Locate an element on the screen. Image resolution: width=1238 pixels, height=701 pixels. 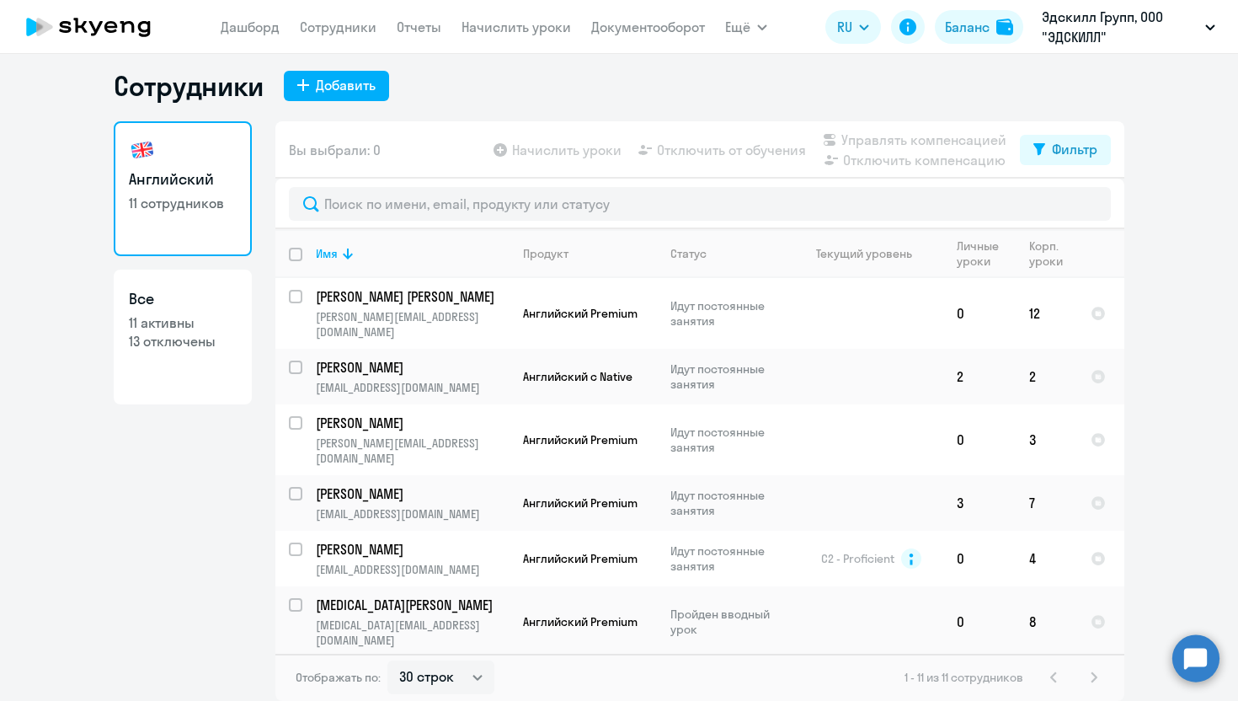
td: 7 is located at coordinates (1046, 503).